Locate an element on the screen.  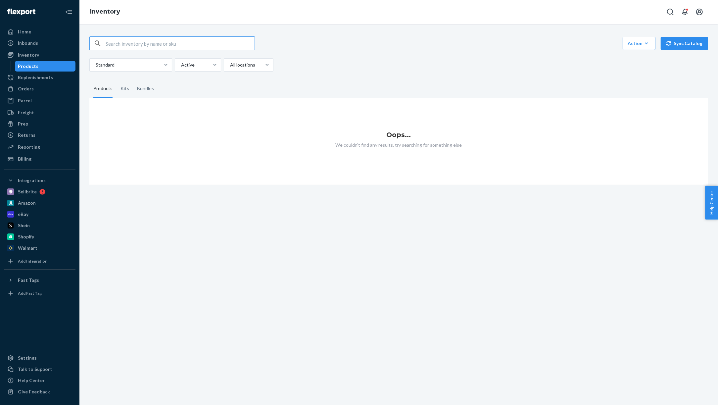
span: Support is located at coordinates (25, 8).